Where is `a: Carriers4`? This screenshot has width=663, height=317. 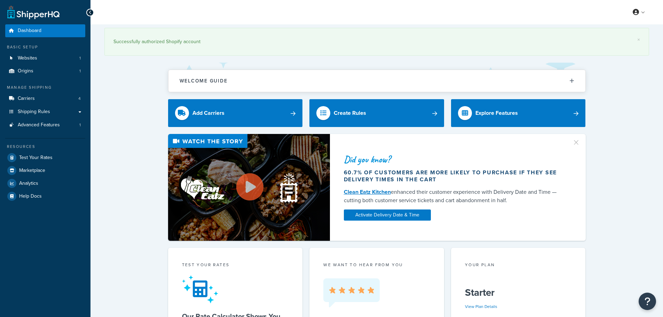 a: Carriers4 is located at coordinates (45, 98).